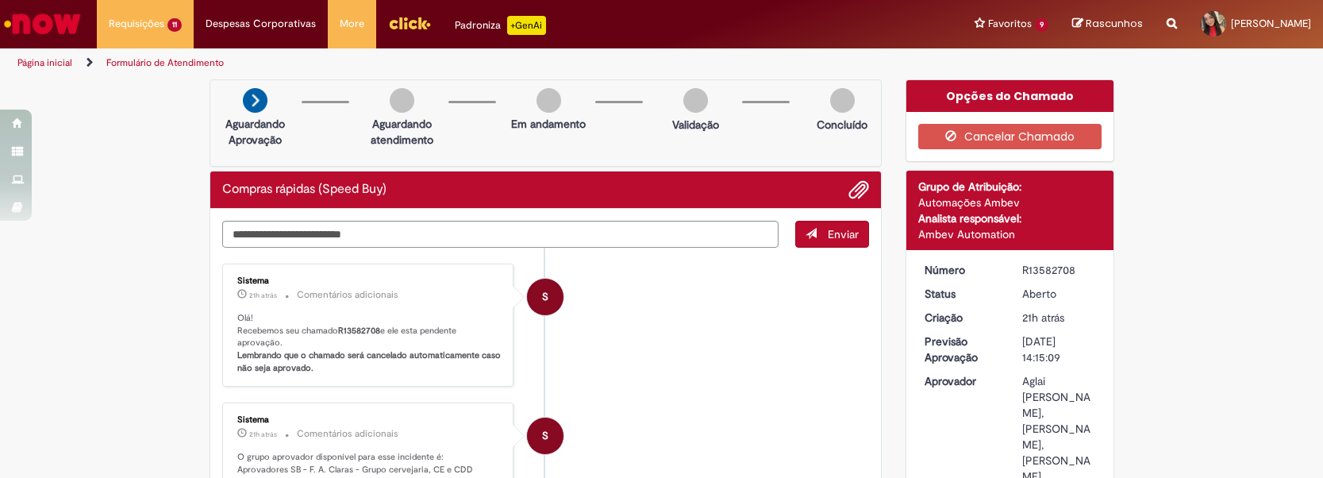  Describe the element at coordinates (260, 24) in the screenshot. I see `span: Despesas Corporativas` at that location.